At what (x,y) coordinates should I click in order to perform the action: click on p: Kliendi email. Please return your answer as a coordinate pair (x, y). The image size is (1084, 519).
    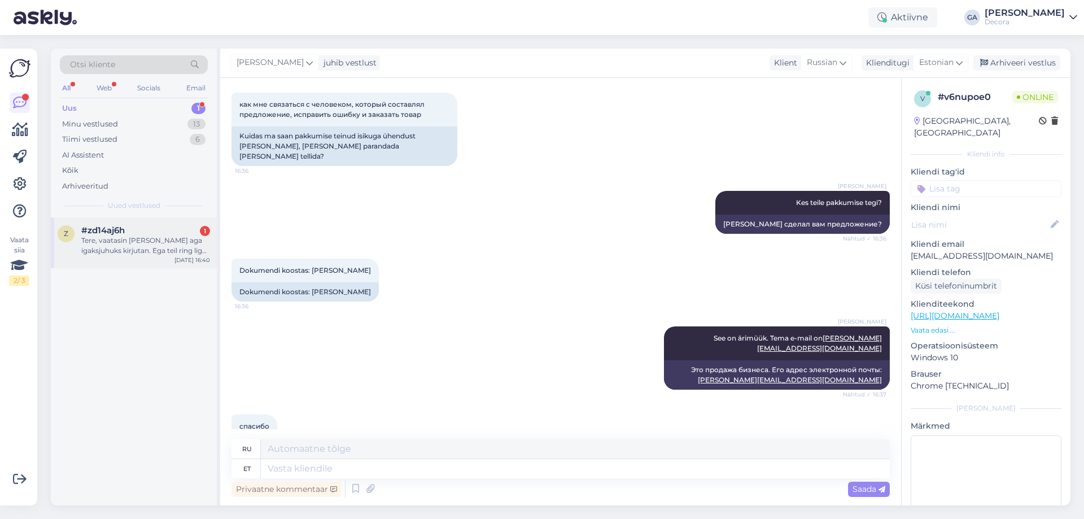
    Looking at the image, I should click on (985, 244).